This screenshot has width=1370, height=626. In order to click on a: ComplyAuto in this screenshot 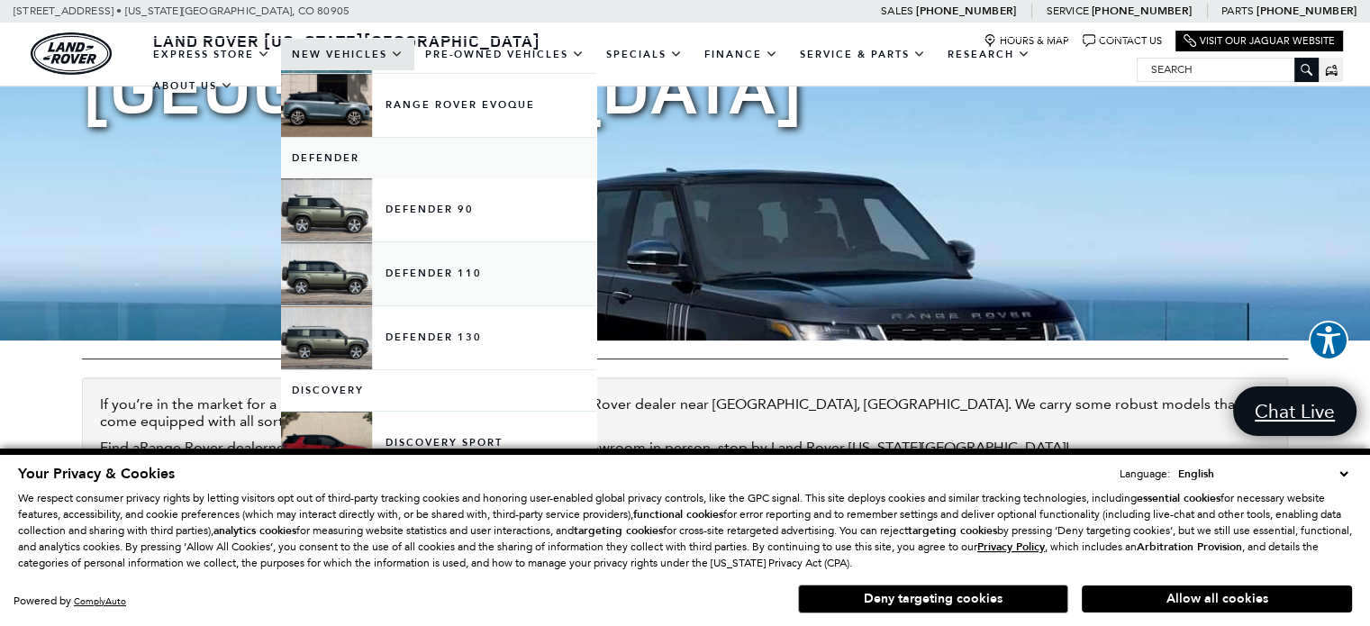, I will do `click(100, 601)`.